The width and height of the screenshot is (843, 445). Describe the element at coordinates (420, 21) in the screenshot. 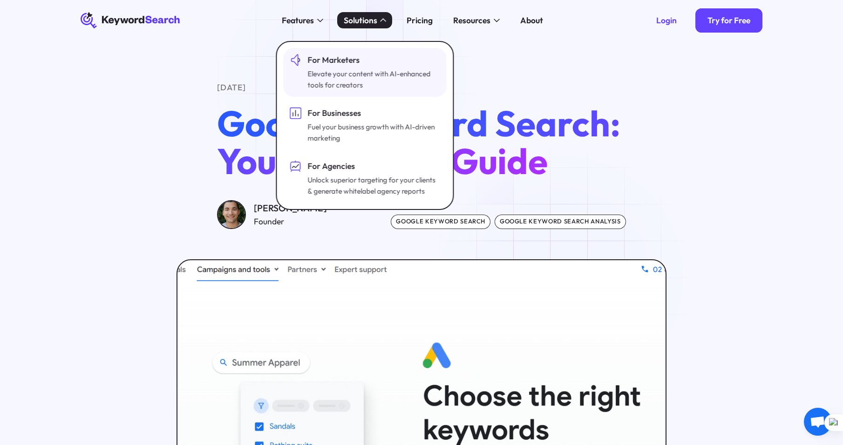

I see `div: Pricing` at that location.